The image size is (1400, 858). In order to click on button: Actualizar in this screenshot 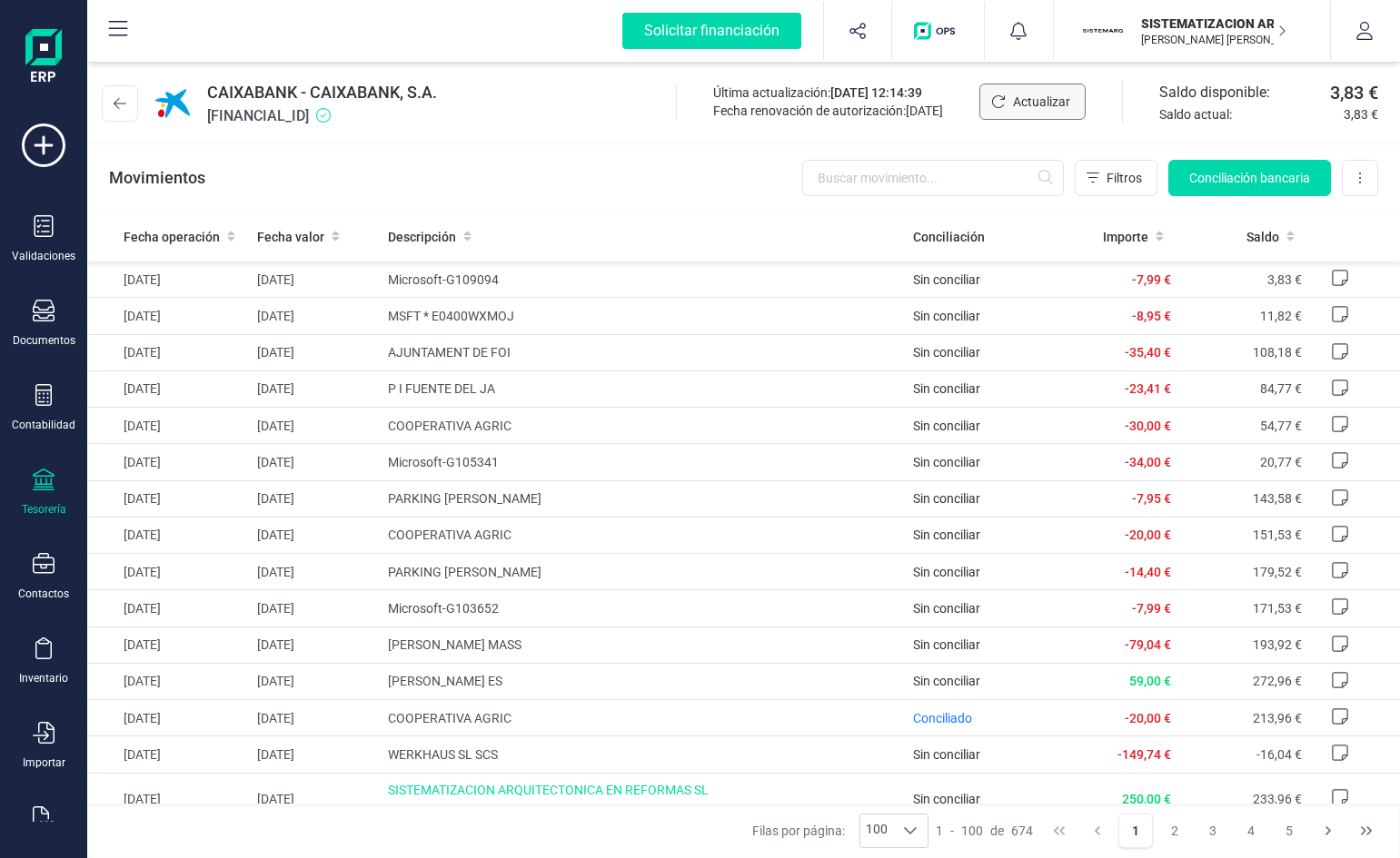, I will do `click(1032, 101)`.